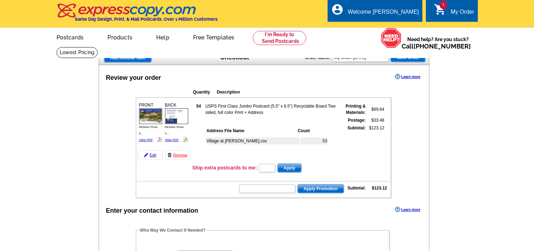  I want to click on span: Call, so click(436, 46).